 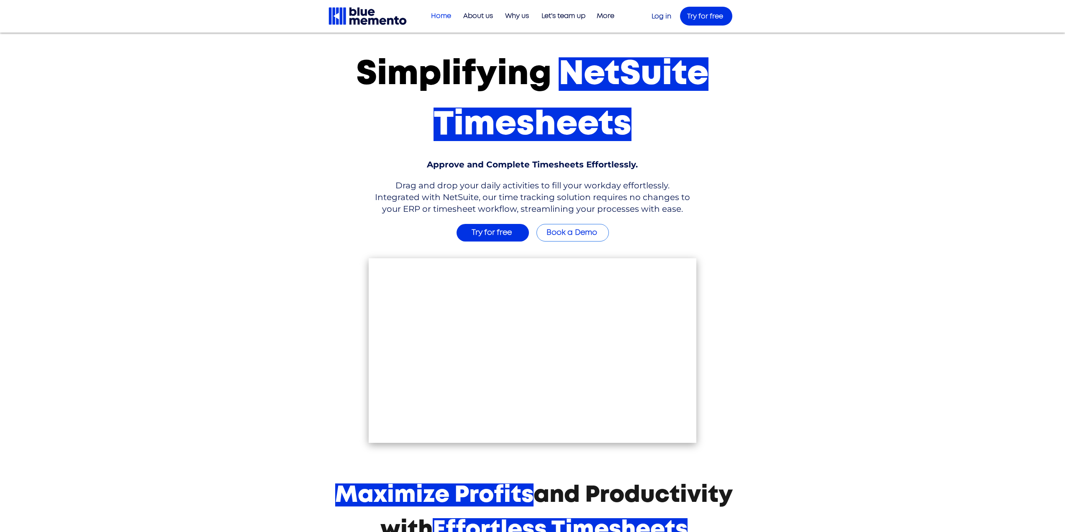 I want to click on span: Simplifying, so click(x=454, y=74).